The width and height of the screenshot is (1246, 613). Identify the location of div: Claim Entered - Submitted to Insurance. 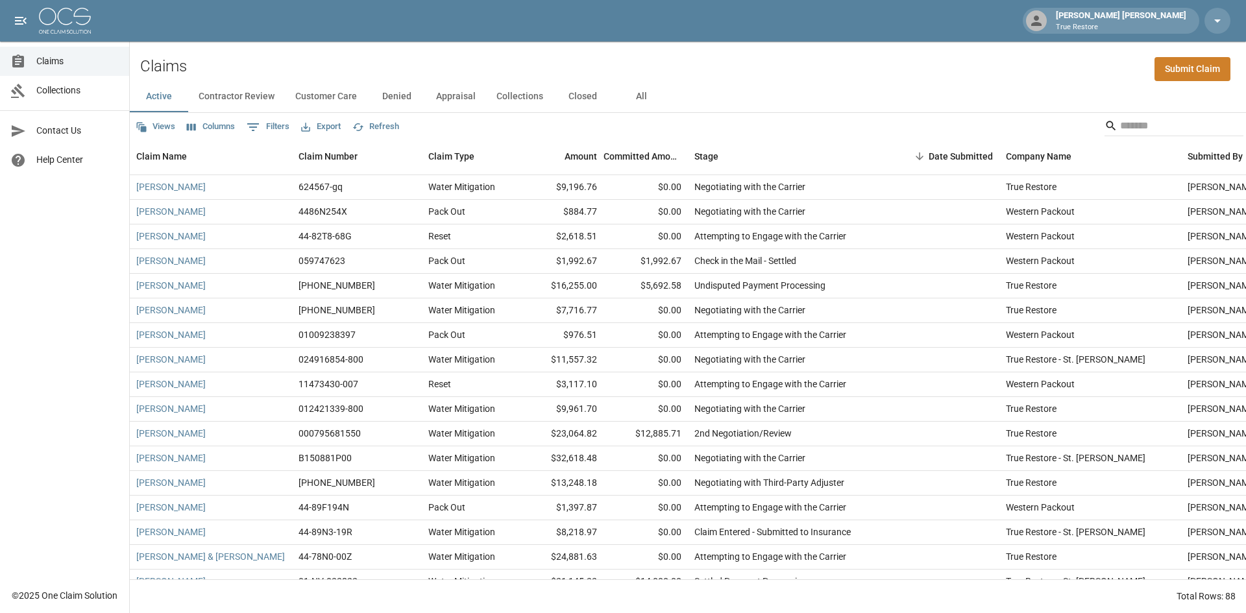
(772, 532).